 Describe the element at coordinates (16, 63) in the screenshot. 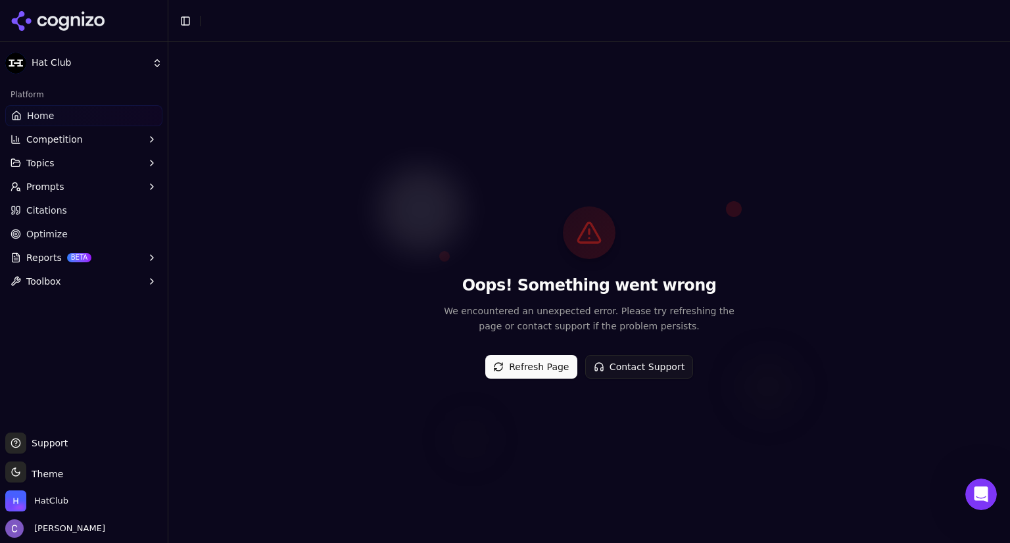

I see `img: Hat Club` at that location.